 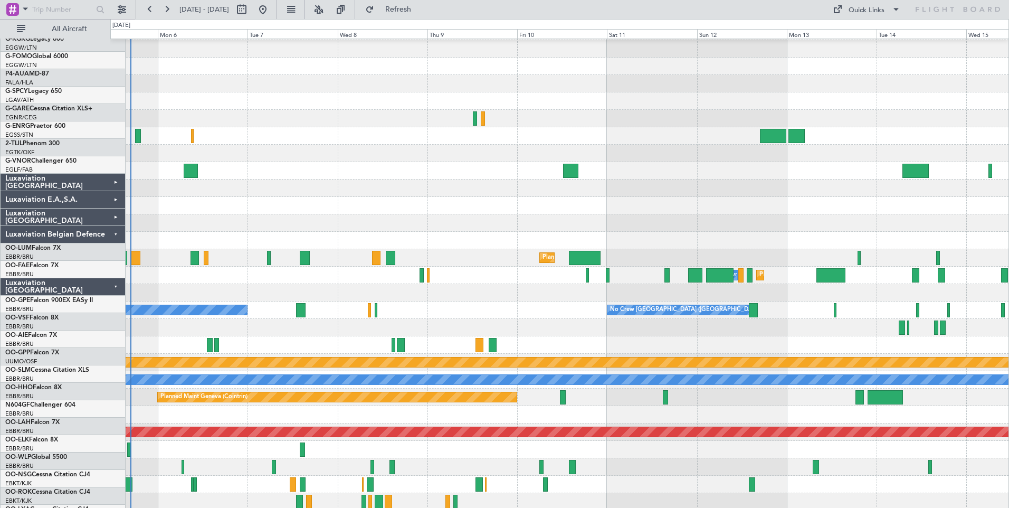 What do you see at coordinates (18, 248) in the screenshot?
I see `span: OO-LUM` at bounding box center [18, 248].